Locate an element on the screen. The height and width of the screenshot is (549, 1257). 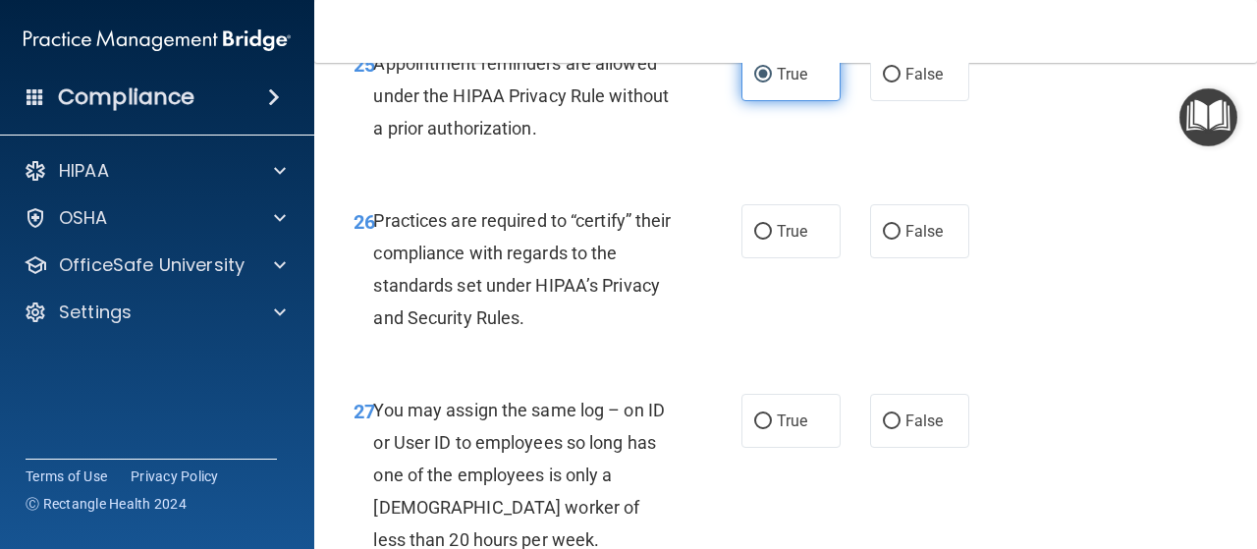
a: Settings is located at coordinates (154, 312).